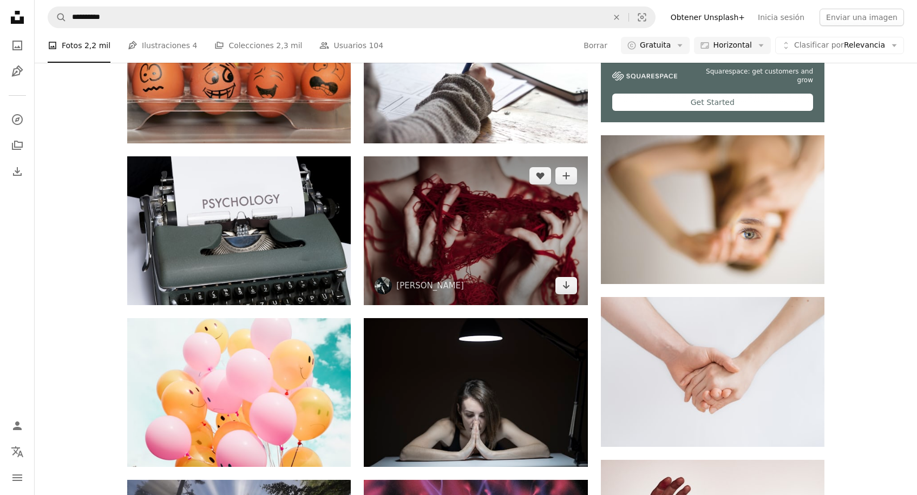 The image size is (917, 495). I want to click on span: 2,3 mil, so click(289, 45).